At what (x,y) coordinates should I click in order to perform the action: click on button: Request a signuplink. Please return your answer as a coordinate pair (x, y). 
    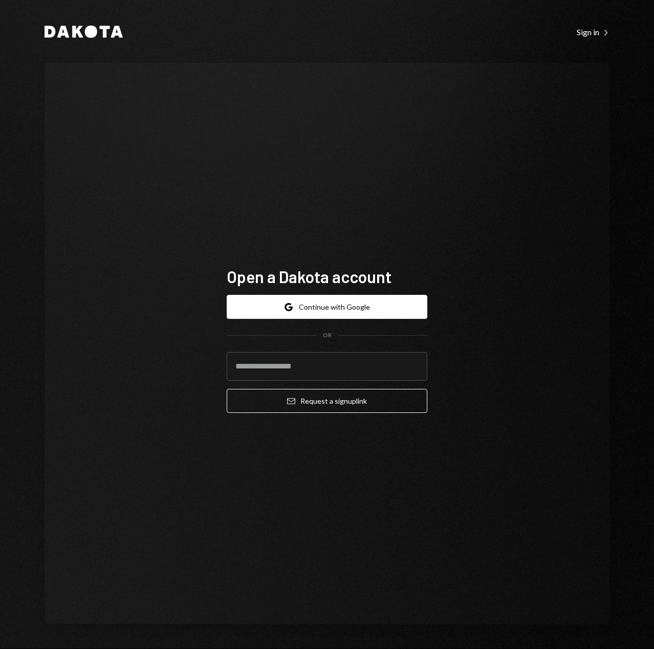
    Looking at the image, I should click on (327, 401).